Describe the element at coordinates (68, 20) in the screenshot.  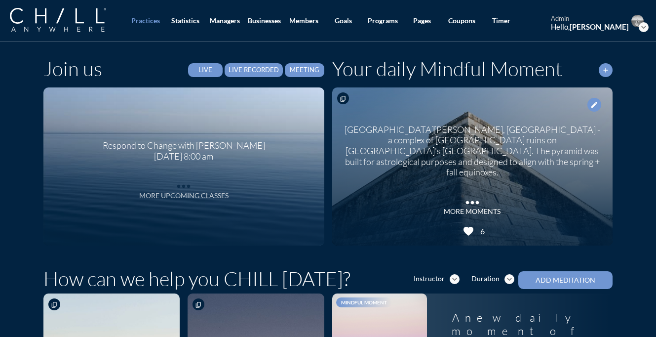
I see `a: Company Logo` at that location.